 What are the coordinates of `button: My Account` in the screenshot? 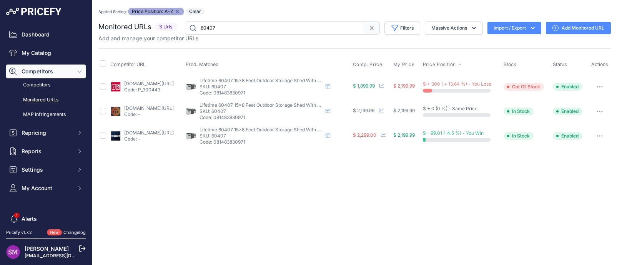 It's located at (46, 188).